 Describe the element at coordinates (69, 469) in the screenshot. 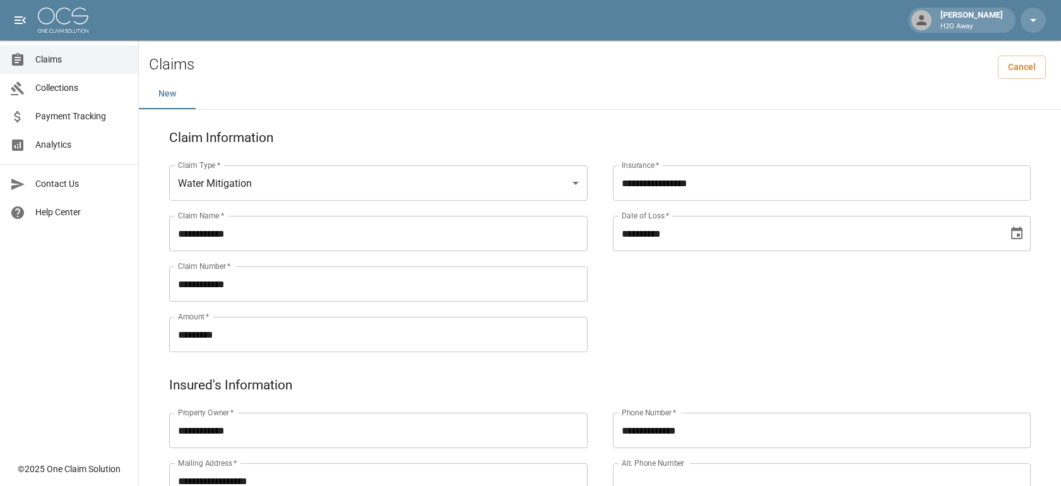

I see `div: © 2025 One Claim Solution` at that location.